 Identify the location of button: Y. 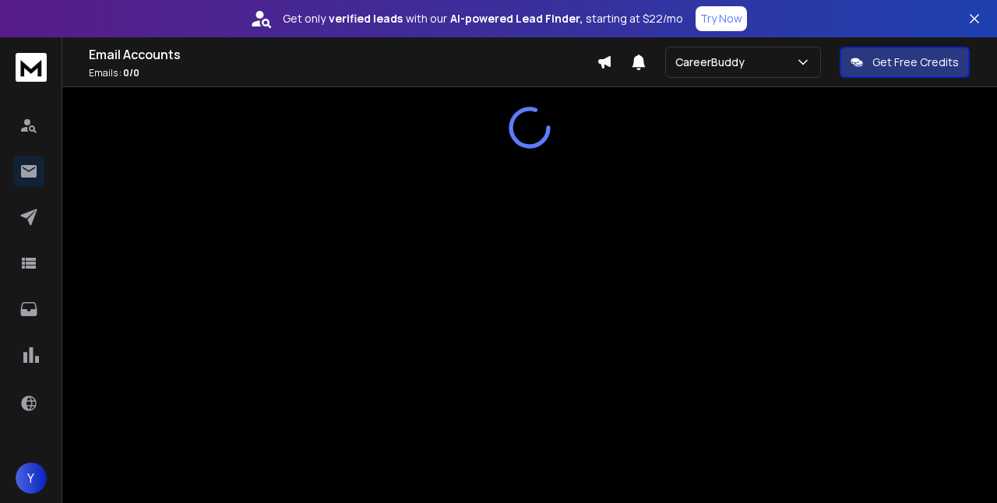
(31, 478).